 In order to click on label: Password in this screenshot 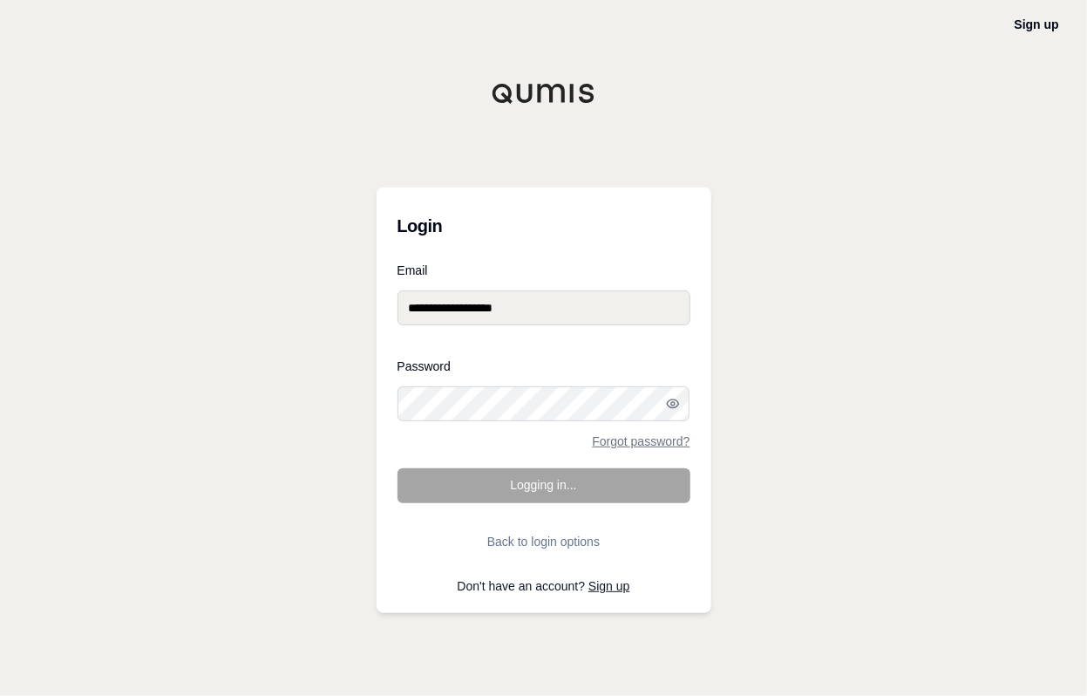, I will do `click(544, 366)`.